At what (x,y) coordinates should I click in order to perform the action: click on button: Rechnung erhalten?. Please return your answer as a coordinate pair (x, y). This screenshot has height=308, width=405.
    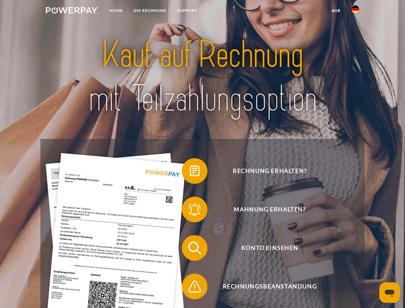
    Looking at the image, I should click on (265, 171).